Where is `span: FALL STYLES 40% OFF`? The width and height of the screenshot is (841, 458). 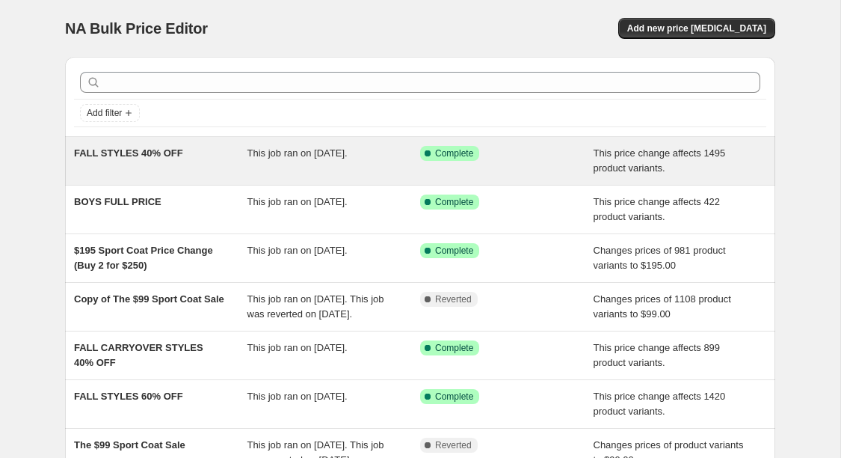 span: FALL STYLES 40% OFF is located at coordinates (129, 153).